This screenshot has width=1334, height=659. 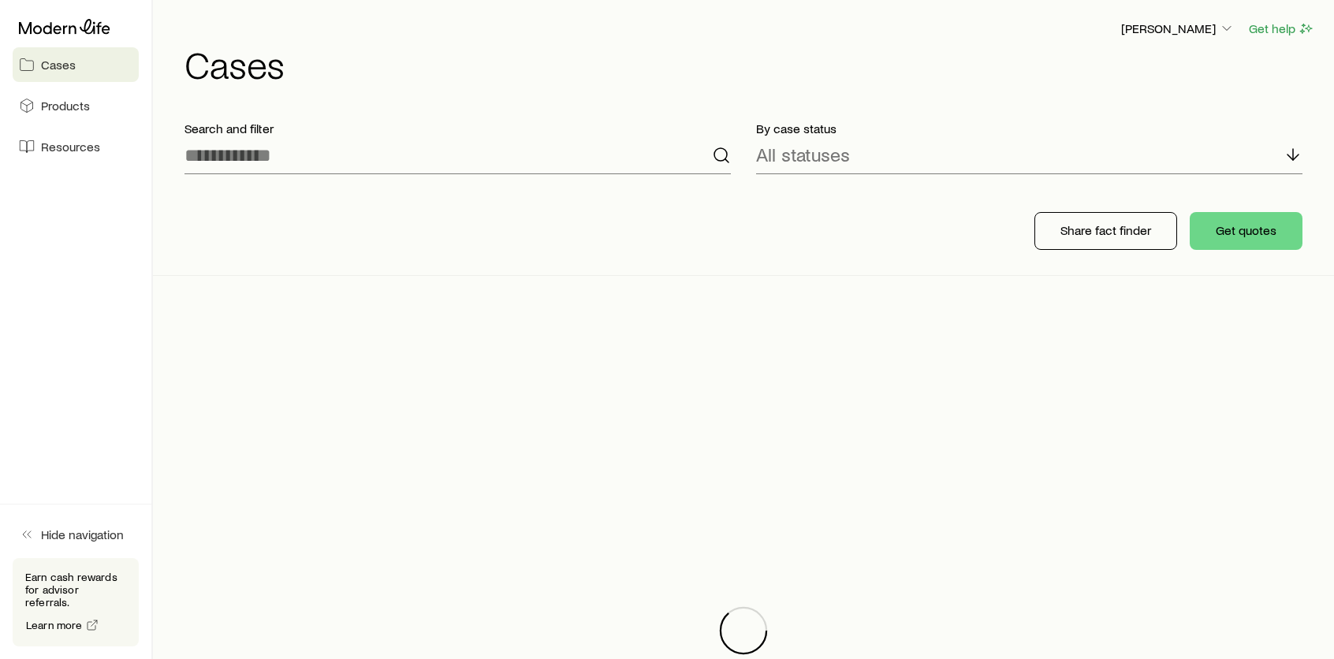 I want to click on span: Resources, so click(x=70, y=147).